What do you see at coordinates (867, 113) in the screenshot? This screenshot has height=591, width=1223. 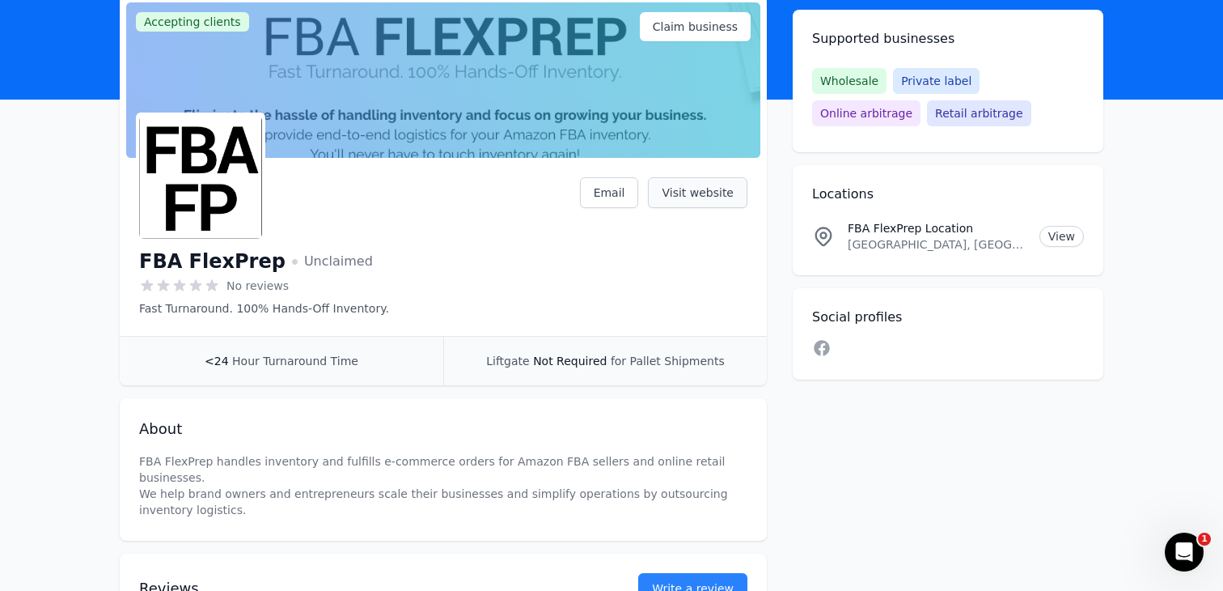 I see `span: Online arbitrage` at bounding box center [867, 113].